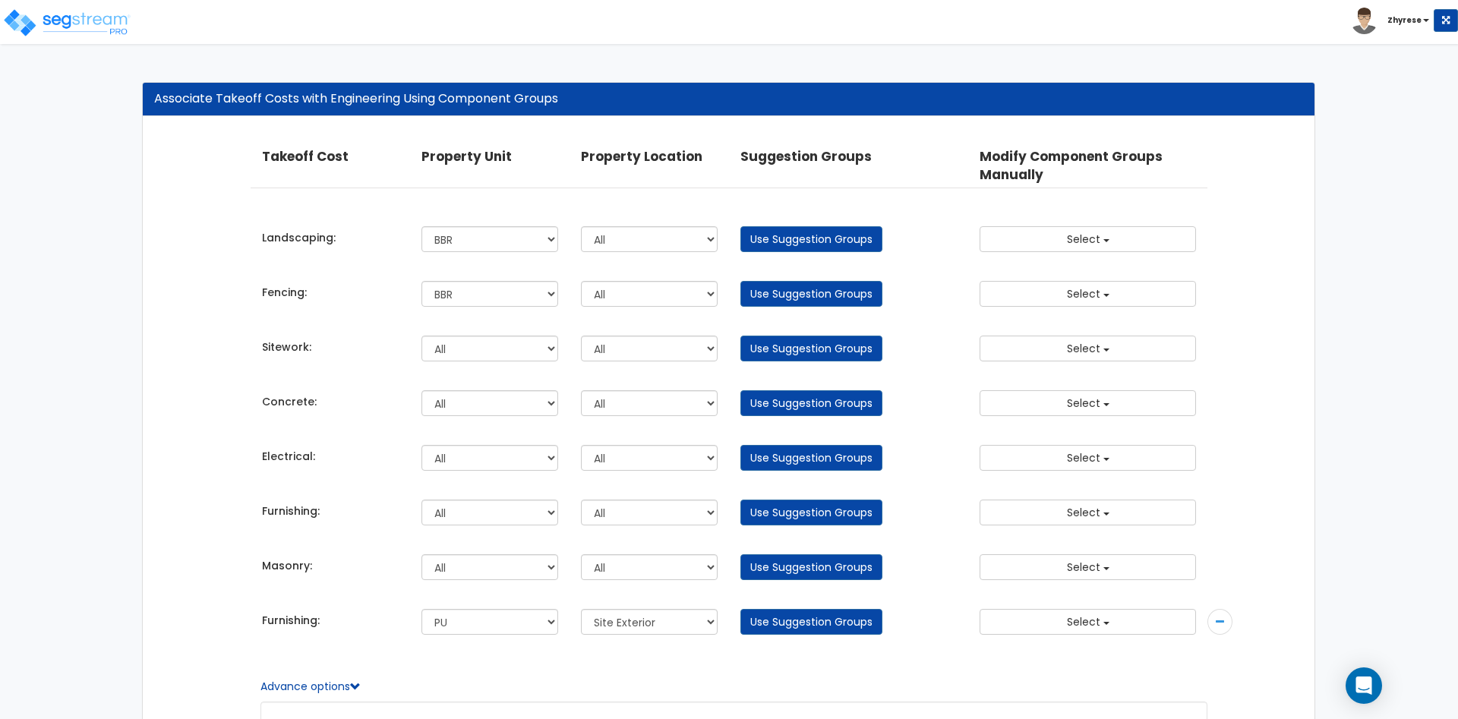  Describe the element at coordinates (642, 156) in the screenshot. I see `b: Property Location` at that location.